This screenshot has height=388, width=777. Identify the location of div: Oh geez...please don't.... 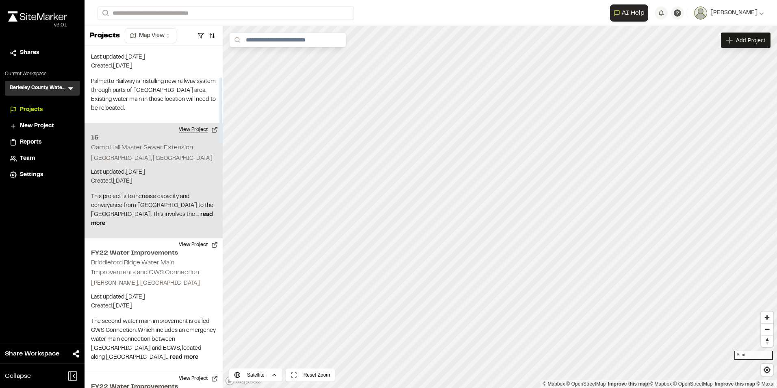
(37, 25).